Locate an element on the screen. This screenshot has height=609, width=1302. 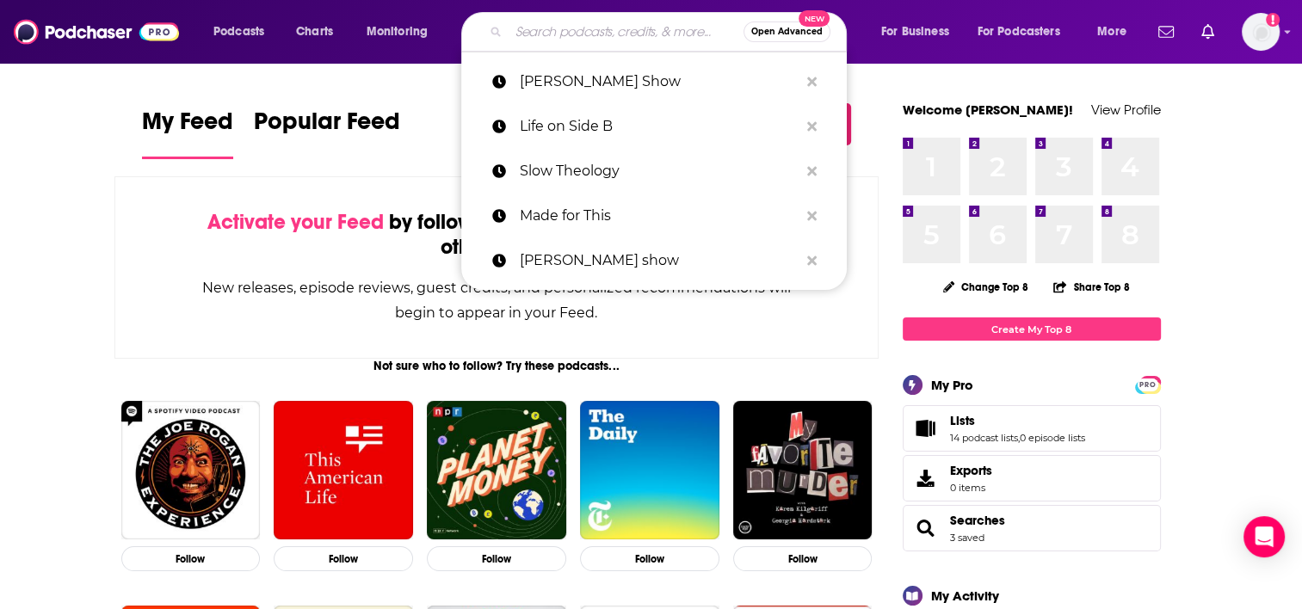
img: Planet Money is located at coordinates (496, 471).